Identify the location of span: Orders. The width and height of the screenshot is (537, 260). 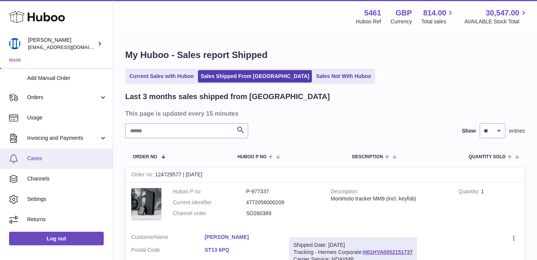
(63, 97).